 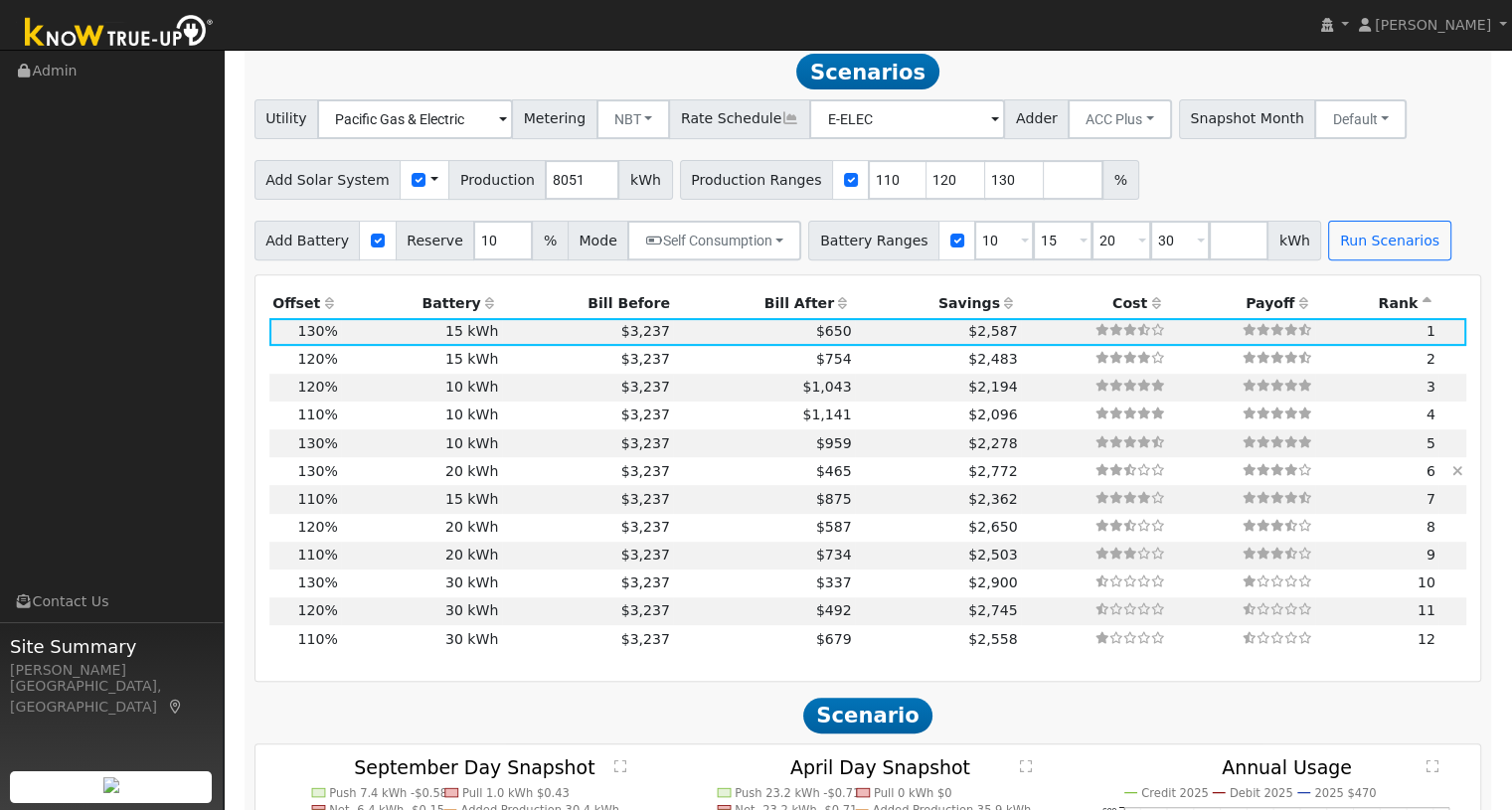 I want to click on span: Add Battery, so click(x=308, y=241).